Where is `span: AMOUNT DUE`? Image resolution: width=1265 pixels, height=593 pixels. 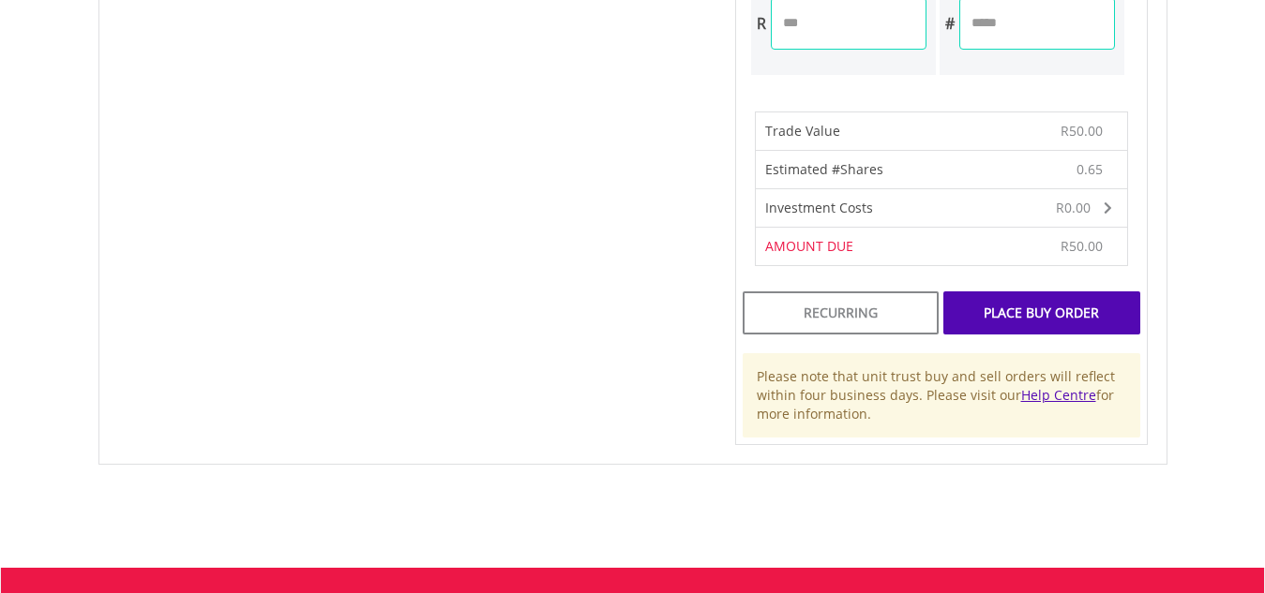
span: AMOUNT DUE is located at coordinates (809, 246).